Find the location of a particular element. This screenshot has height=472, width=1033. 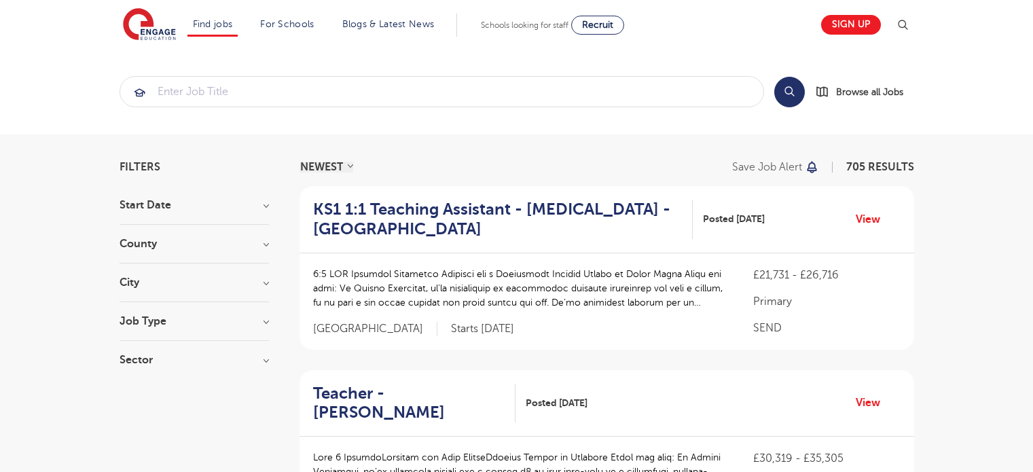

h3: Start Date is located at coordinates (194, 205).